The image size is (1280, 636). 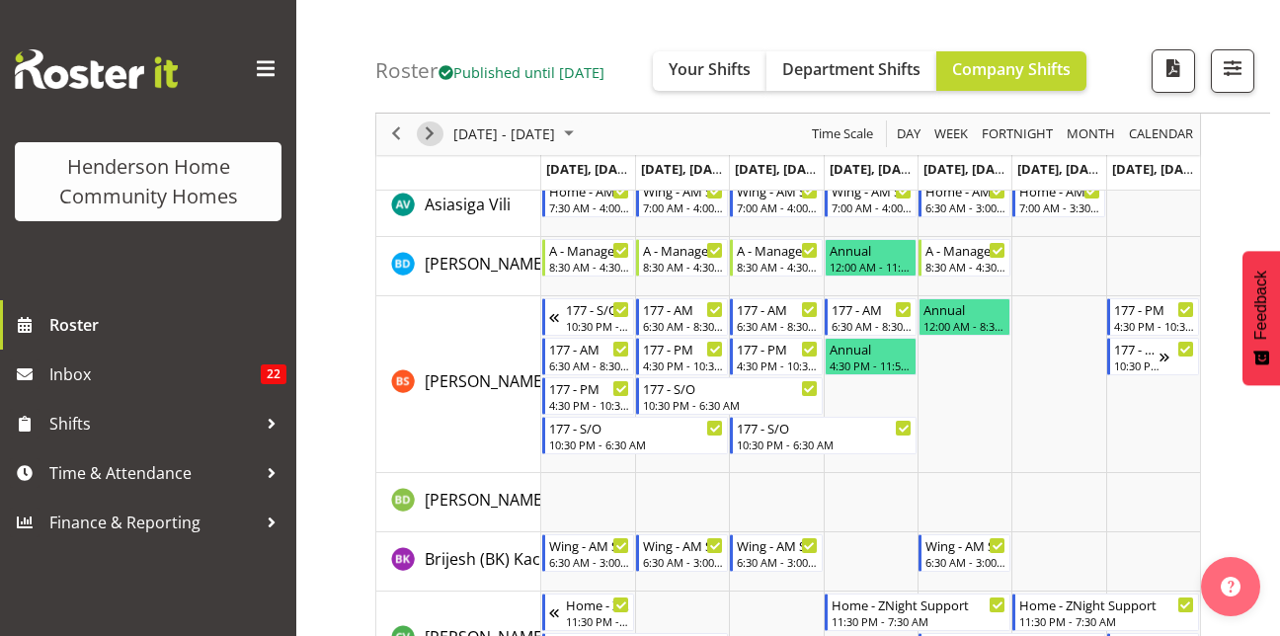 What do you see at coordinates (681, 553) in the screenshot?
I see `div: Brijesh (BK) Kachhadiya"s event - Wing - AM Support 1 Begin From Tuesday, October 14, 2025 at 6:3...` at bounding box center [681, 553].